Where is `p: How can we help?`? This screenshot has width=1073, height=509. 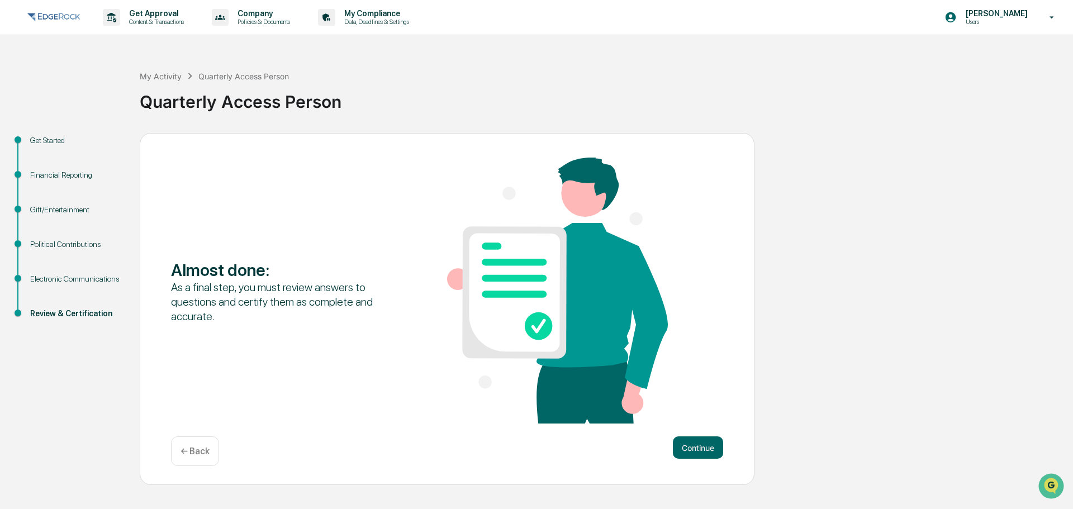 p: How can we help? is located at coordinates (107, 32).